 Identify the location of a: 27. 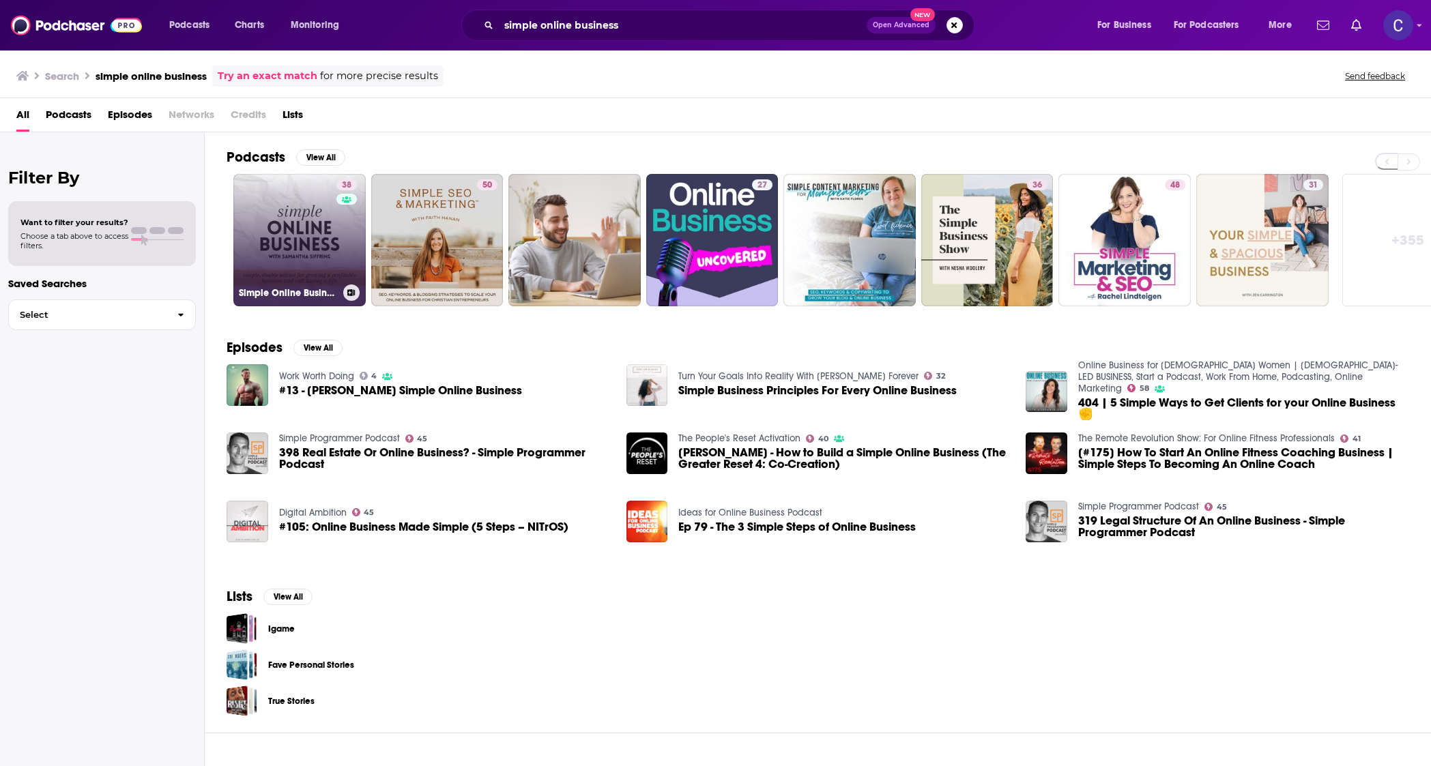
(712, 240).